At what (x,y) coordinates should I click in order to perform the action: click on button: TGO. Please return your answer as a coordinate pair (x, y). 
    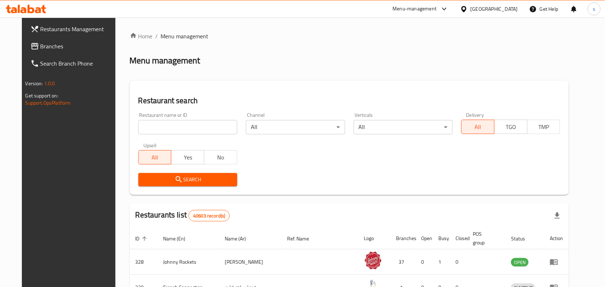
    Looking at the image, I should click on (511, 127).